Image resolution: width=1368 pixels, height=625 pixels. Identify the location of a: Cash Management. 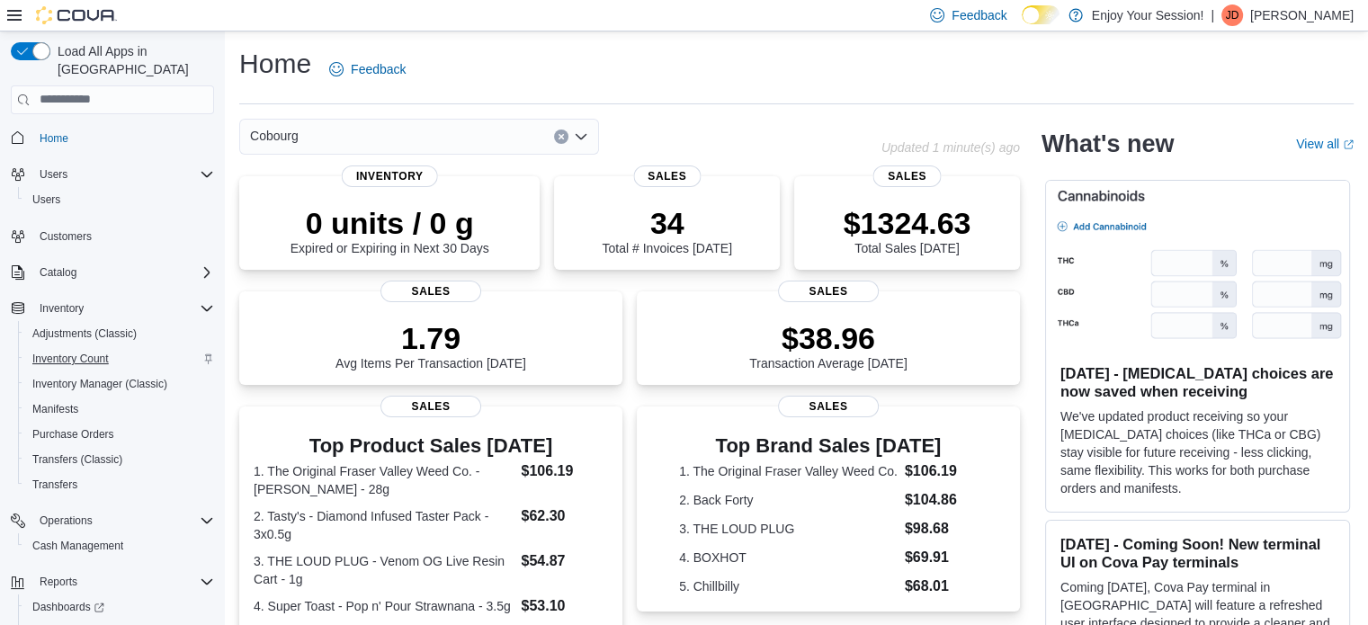
(77, 546).